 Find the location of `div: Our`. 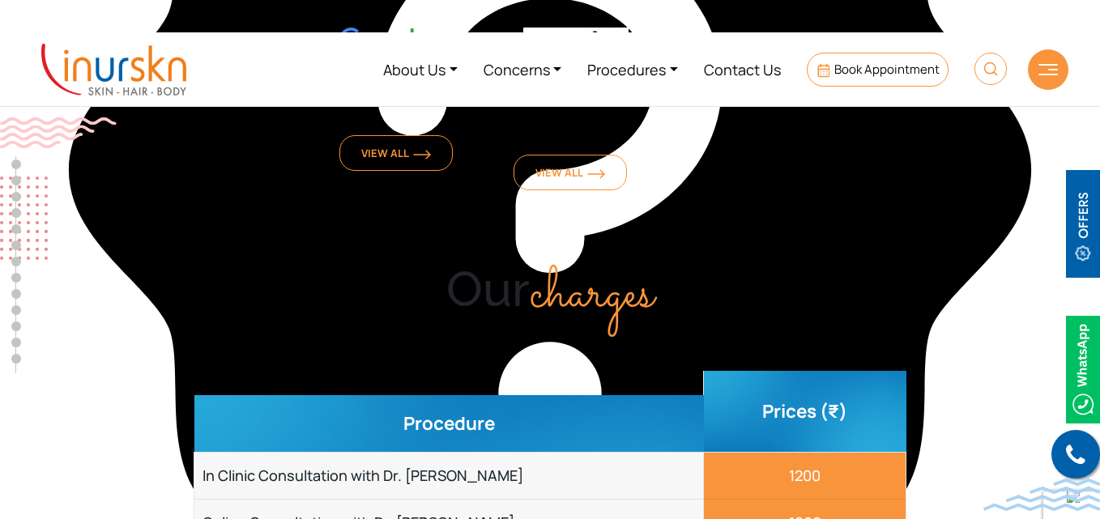

div: Our is located at coordinates (550, 292).